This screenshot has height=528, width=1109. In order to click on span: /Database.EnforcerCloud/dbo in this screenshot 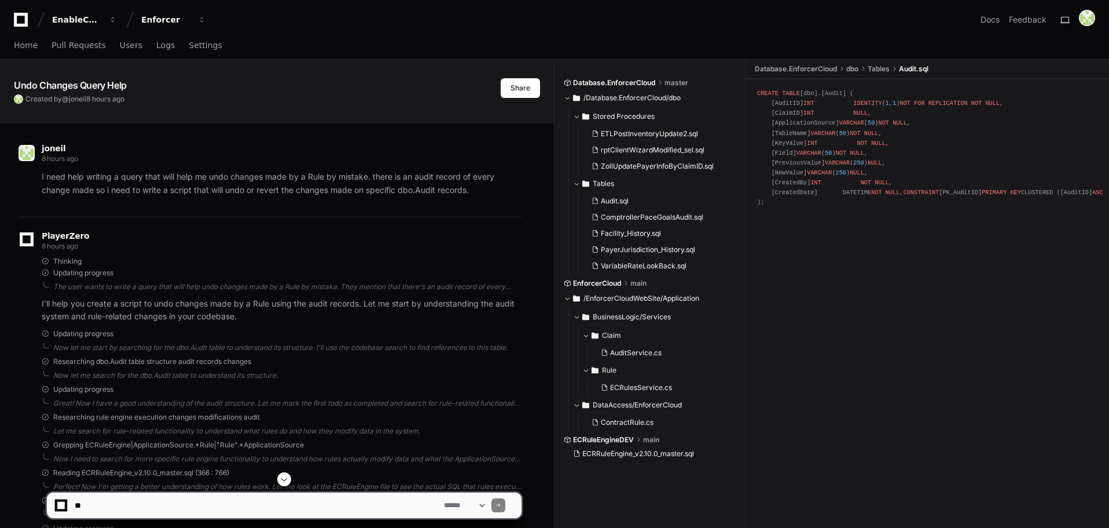, I will do `click(632, 98)`.